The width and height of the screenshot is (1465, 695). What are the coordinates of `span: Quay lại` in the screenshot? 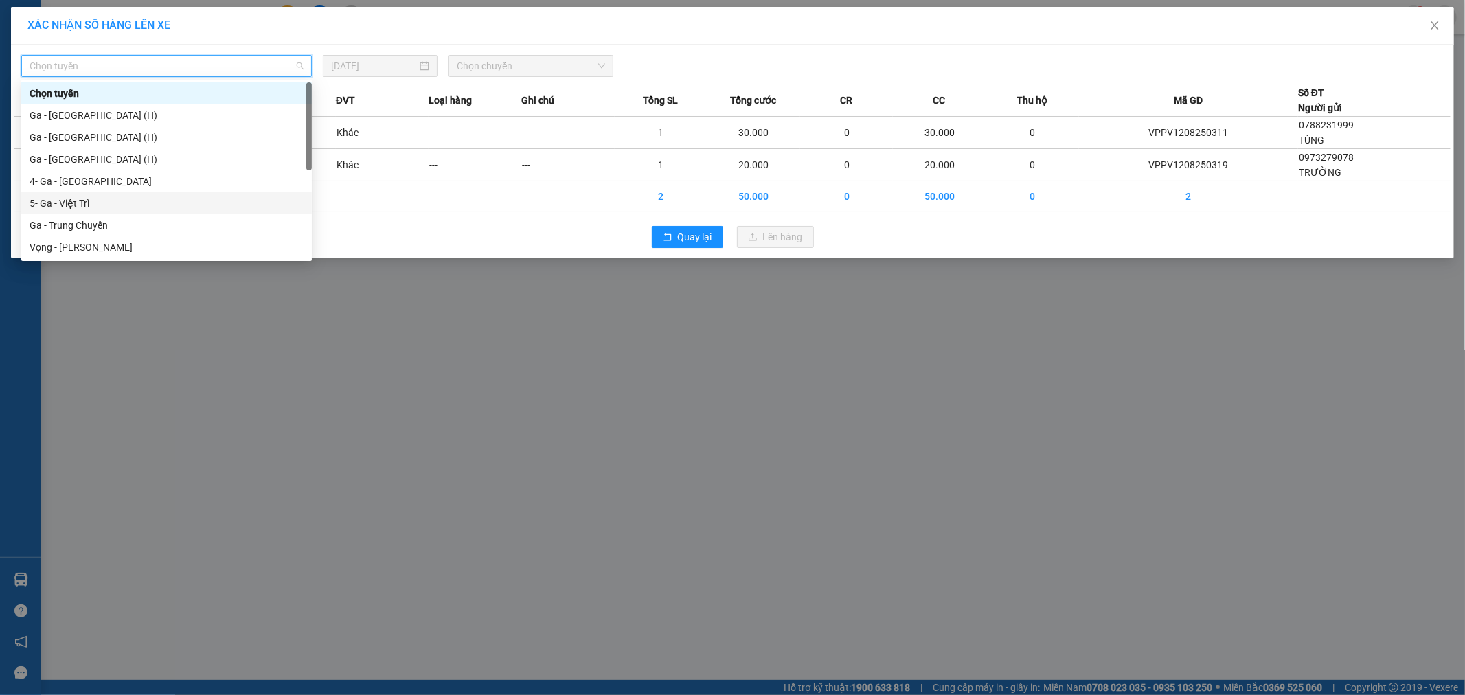 It's located at (695, 237).